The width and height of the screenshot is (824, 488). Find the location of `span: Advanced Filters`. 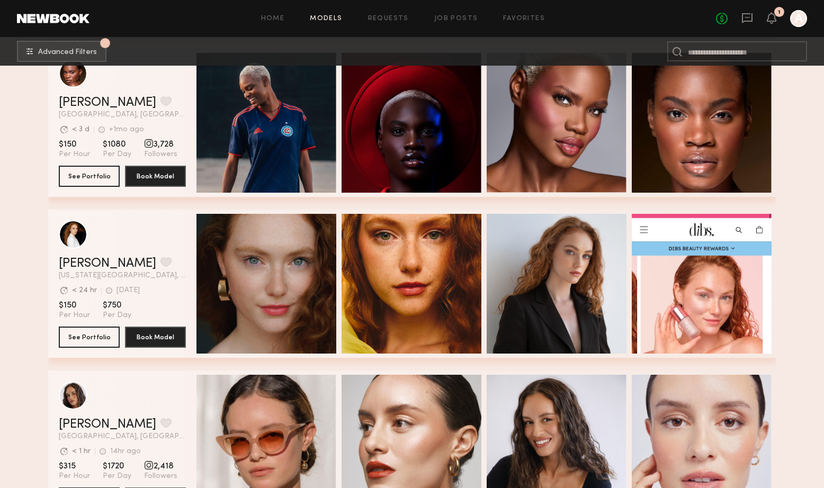

span: Advanced Filters is located at coordinates (67, 52).